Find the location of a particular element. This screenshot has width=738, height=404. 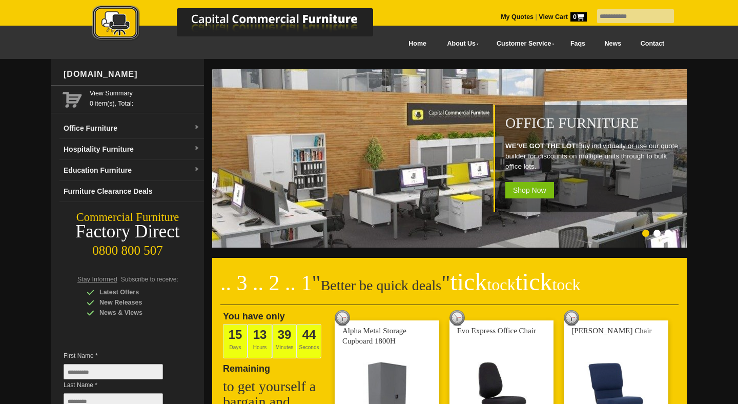

span: You have only is located at coordinates (254, 316).